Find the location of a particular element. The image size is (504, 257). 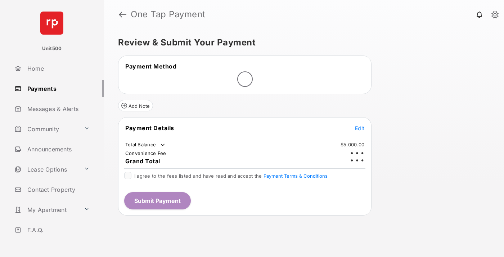

a: Contact Property is located at coordinates (58, 189).